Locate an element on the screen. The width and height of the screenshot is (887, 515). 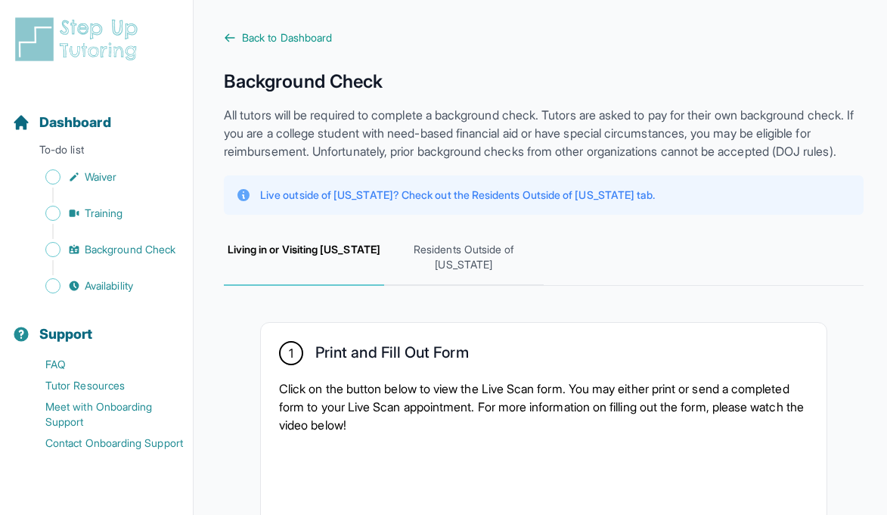
span: Training is located at coordinates (104, 213).